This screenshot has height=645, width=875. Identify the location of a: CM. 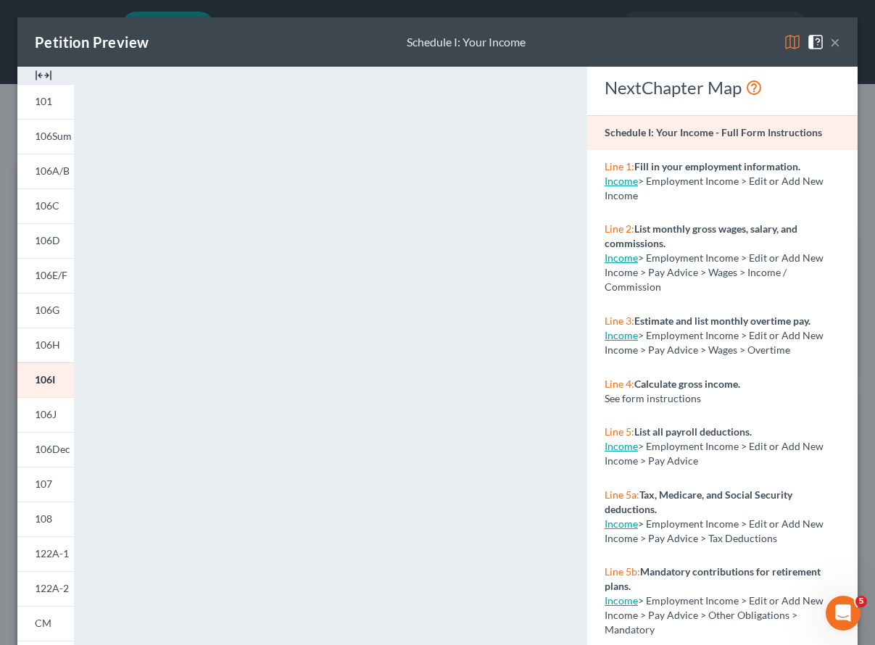
(46, 624).